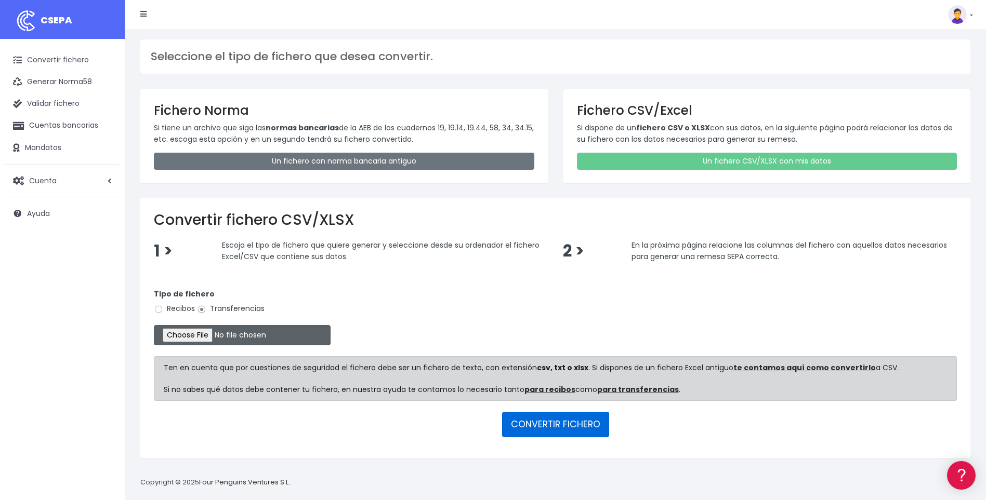  I want to click on button: CONVERTIR FICHERO, so click(555, 425).